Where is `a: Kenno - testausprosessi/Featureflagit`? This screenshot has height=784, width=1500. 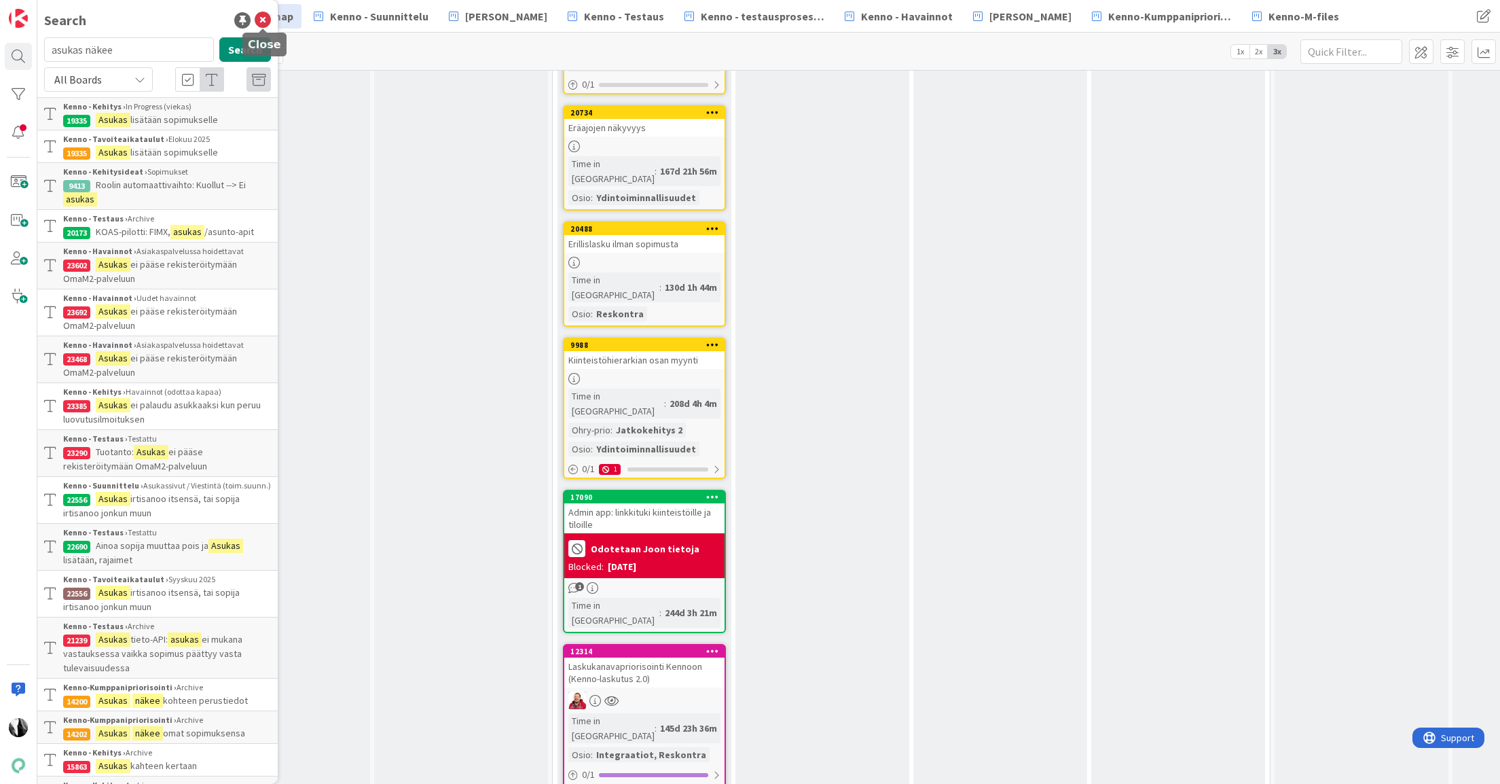
a: Kenno - testausprosessi/Featureflagit is located at coordinates (755, 16).